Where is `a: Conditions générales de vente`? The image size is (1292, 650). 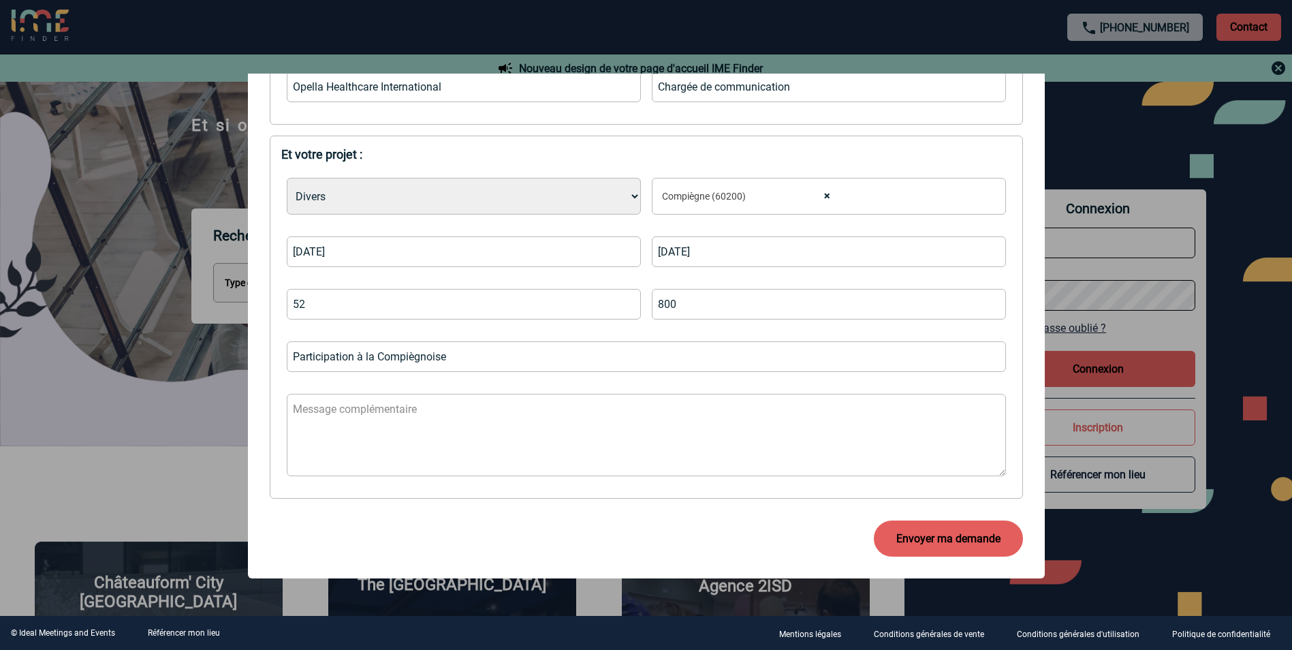 a: Conditions générales de vente is located at coordinates (934, 633).